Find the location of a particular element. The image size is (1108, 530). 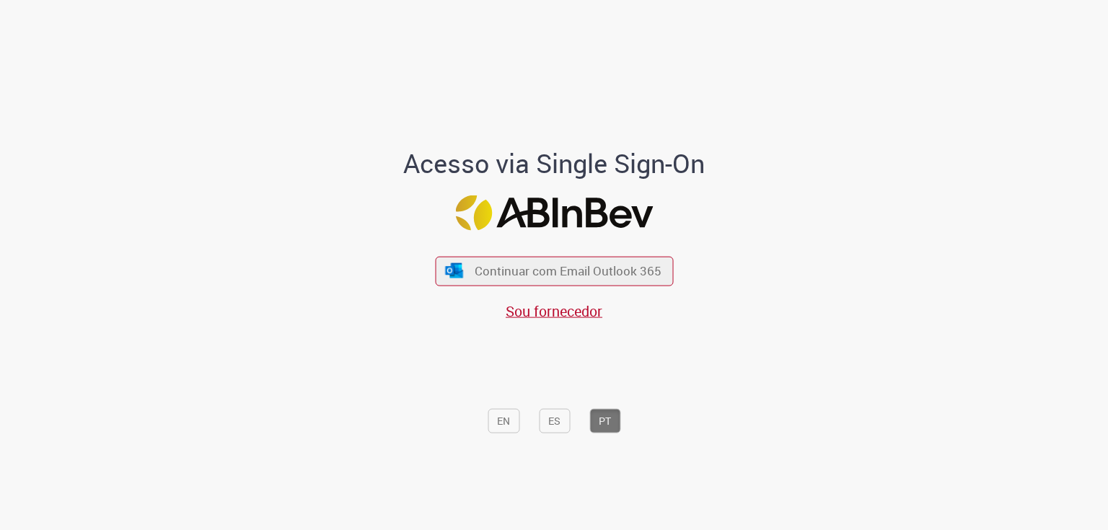

img: ícone Azure/Microsoft 360 is located at coordinates (454, 271).